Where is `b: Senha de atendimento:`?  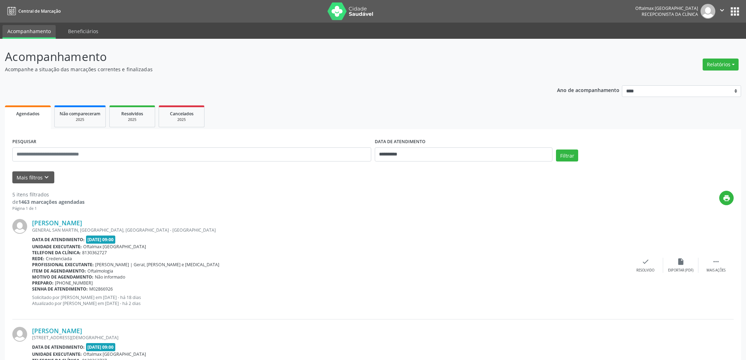 b: Senha de atendimento: is located at coordinates (60, 289).